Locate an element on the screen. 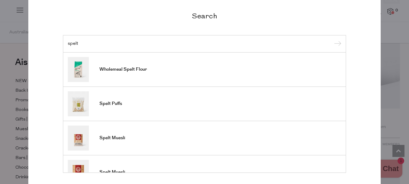 The width and height of the screenshot is (409, 184). a: Spelt Puffs is located at coordinates (205, 104).